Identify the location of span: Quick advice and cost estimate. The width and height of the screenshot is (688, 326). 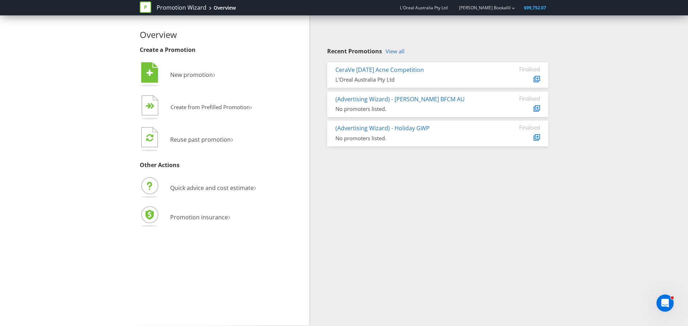
(212, 188).